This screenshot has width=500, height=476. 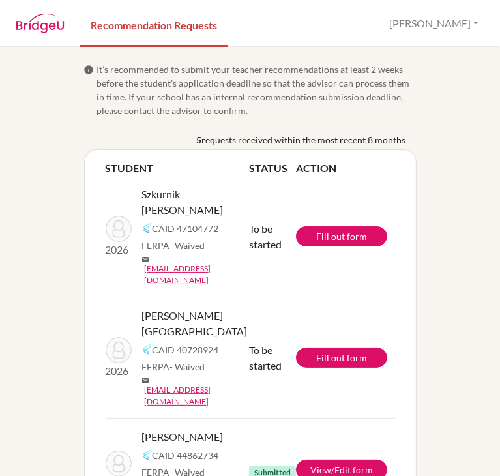 I want to click on span: It’s recommended to submit your teacher recommendations at least 2 weeks before the student’s app..., so click(x=257, y=90).